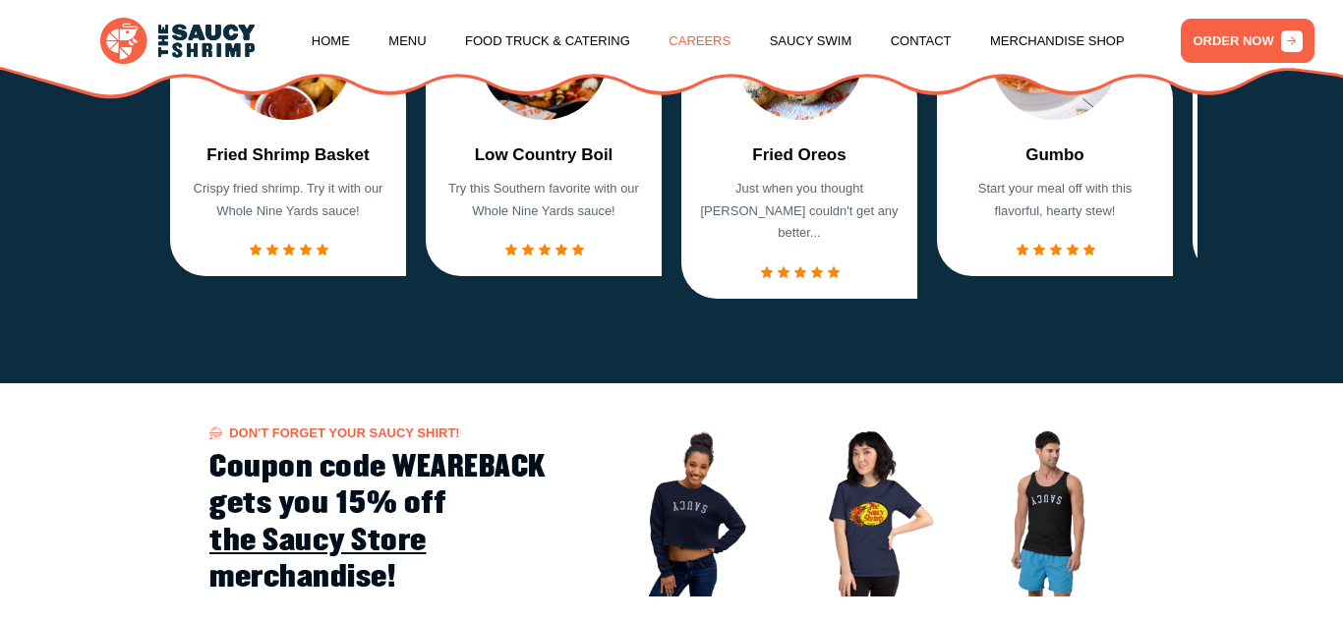  I want to click on a: Fried Shrimp Basket, so click(287, 155).